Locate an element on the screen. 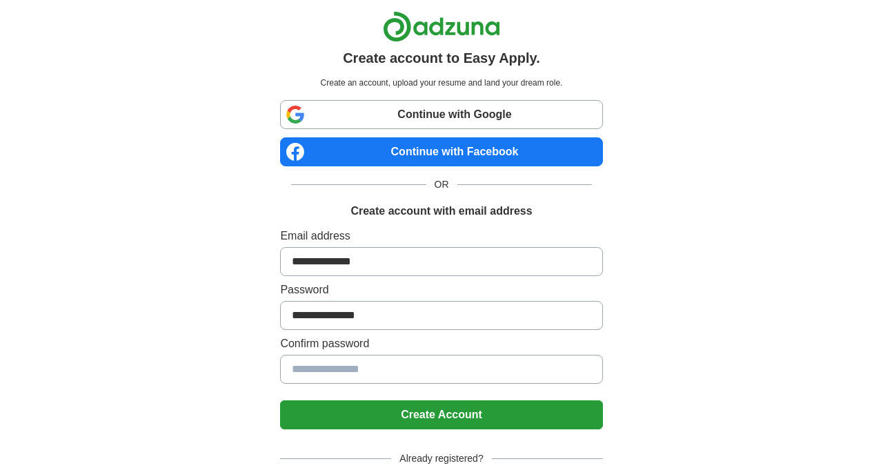 This screenshot has width=883, height=468. button: Create Account is located at coordinates (441, 415).